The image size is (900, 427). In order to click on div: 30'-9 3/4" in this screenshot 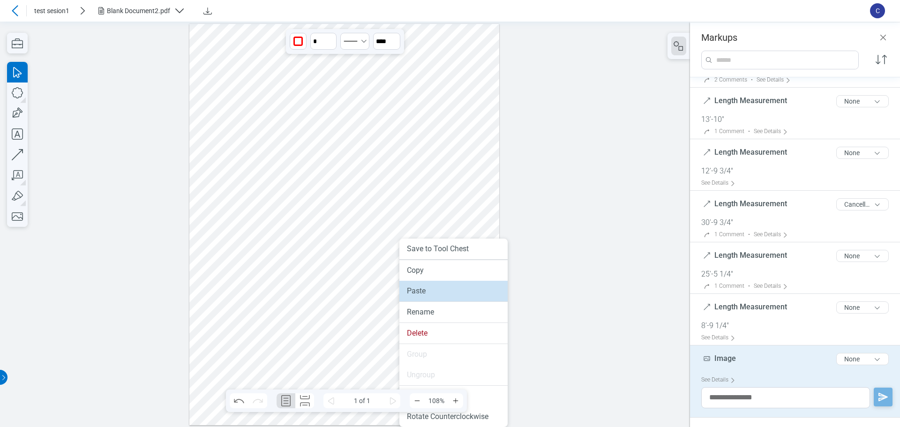, I will do `click(798, 223)`.